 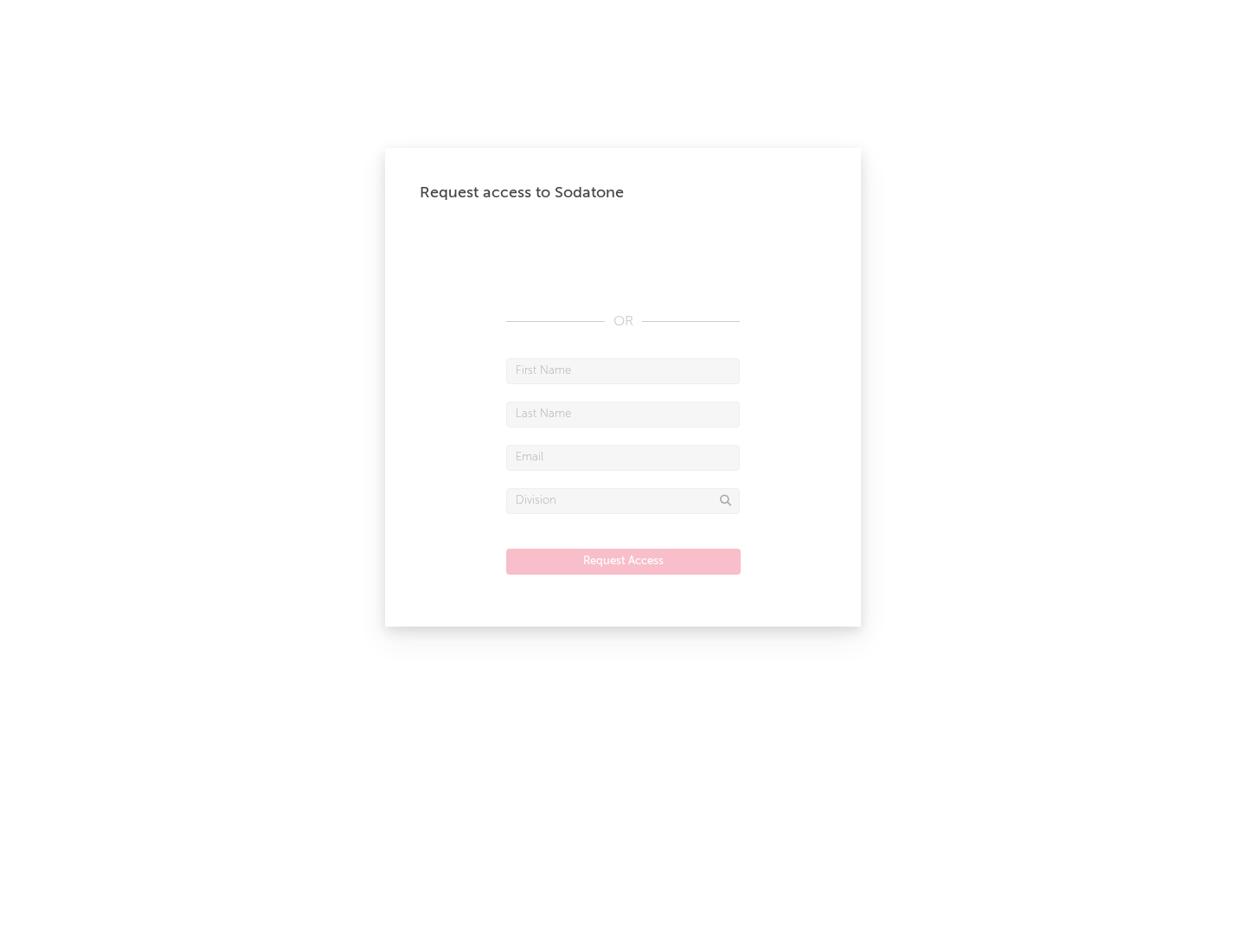 What do you see at coordinates (623, 458) in the screenshot?
I see `input: Email` at bounding box center [623, 458].